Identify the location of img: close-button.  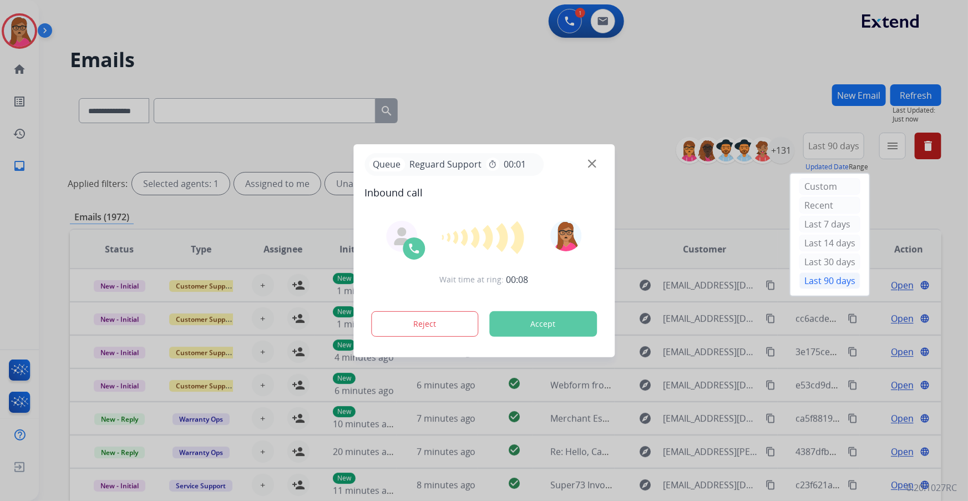
(592, 163).